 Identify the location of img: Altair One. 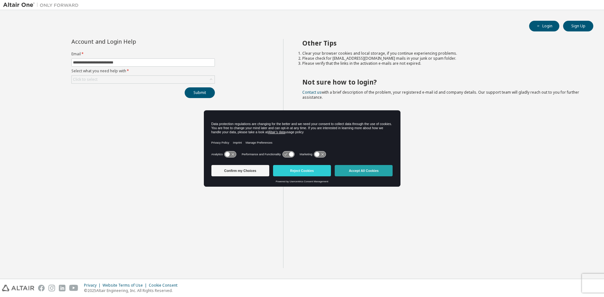
(42, 5).